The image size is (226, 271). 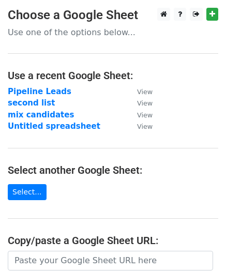 I want to click on h4: Select another Google Sheet:, so click(x=113, y=170).